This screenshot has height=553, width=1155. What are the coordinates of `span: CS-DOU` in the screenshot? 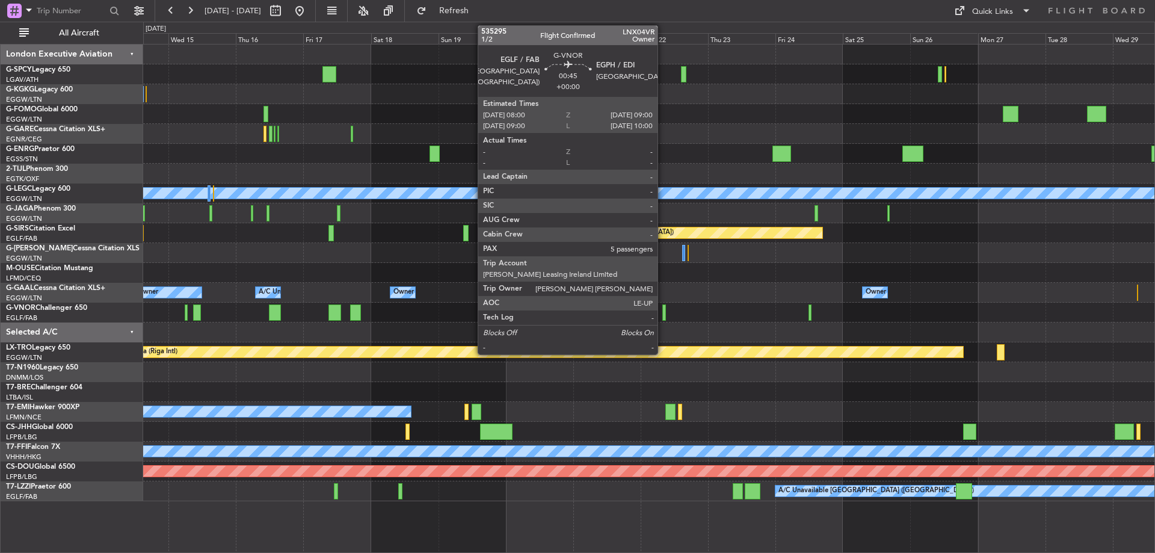 It's located at (20, 467).